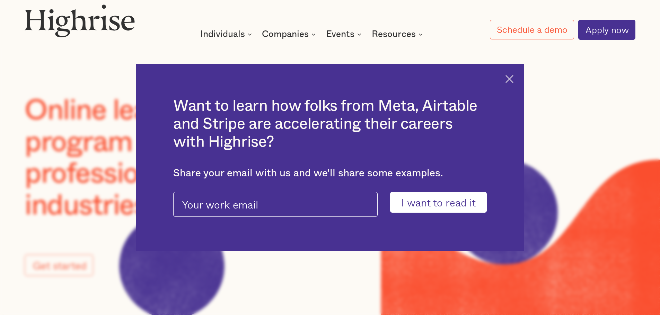 This screenshot has width=660, height=315. I want to click on form: pop-up-modal-form, so click(330, 203).